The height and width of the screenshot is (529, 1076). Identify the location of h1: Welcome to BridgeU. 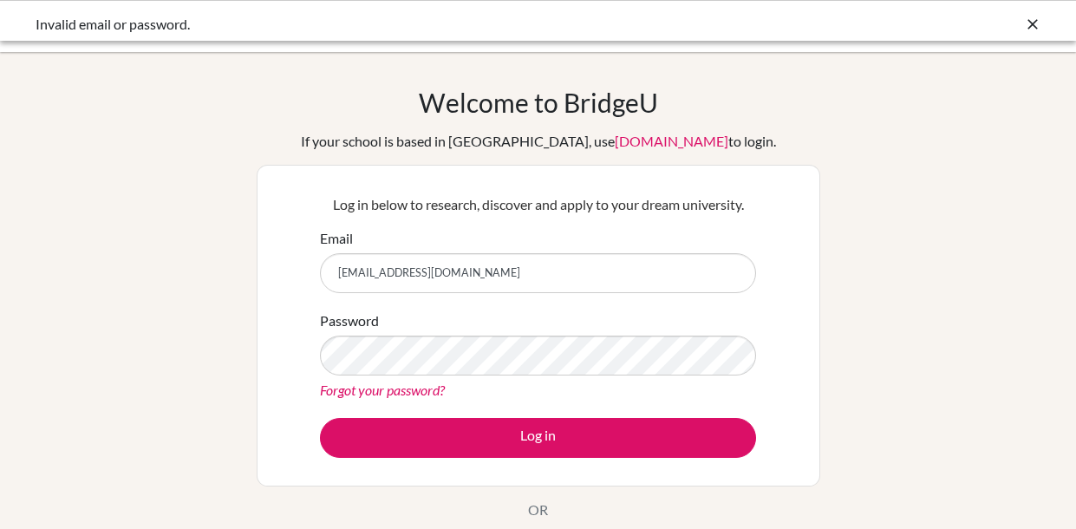
(538, 102).